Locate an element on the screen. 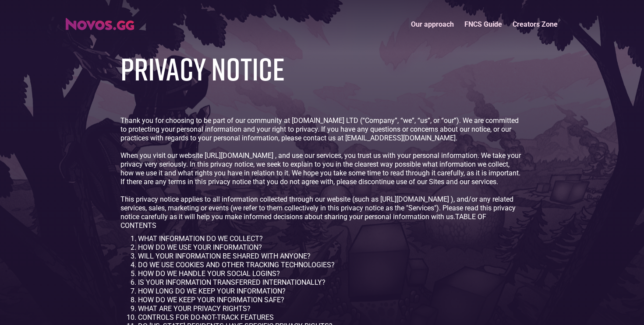 The height and width of the screenshot is (325, 644). a: WHAT INFORMATION DO WE COLLECT? is located at coordinates (200, 239).